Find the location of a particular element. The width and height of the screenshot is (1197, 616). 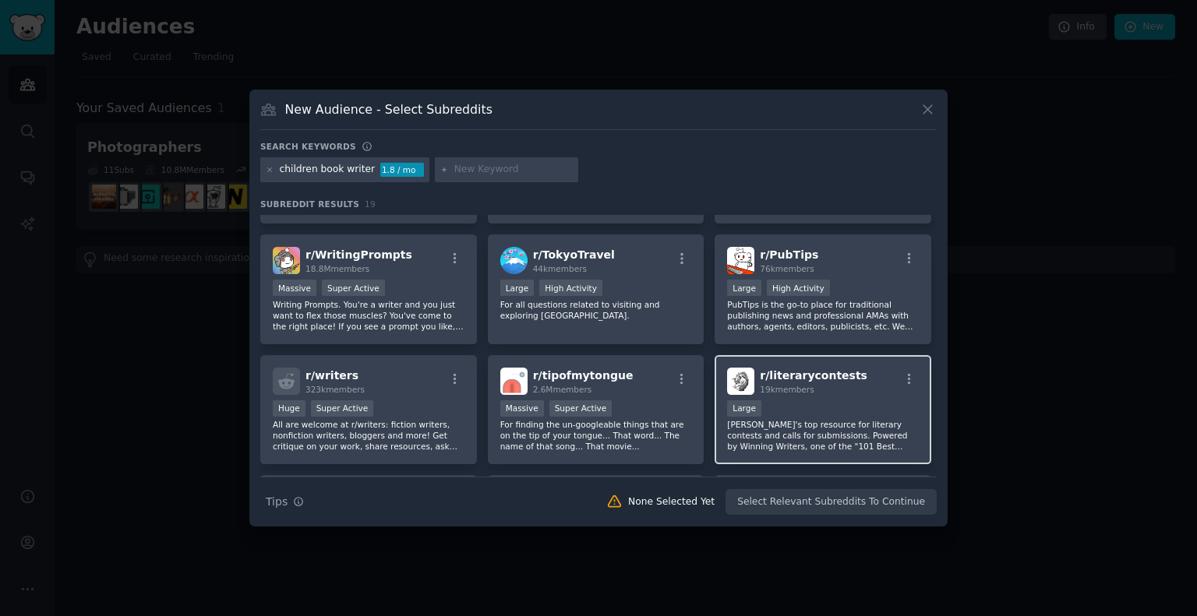

span: 44k members is located at coordinates (559, 269).